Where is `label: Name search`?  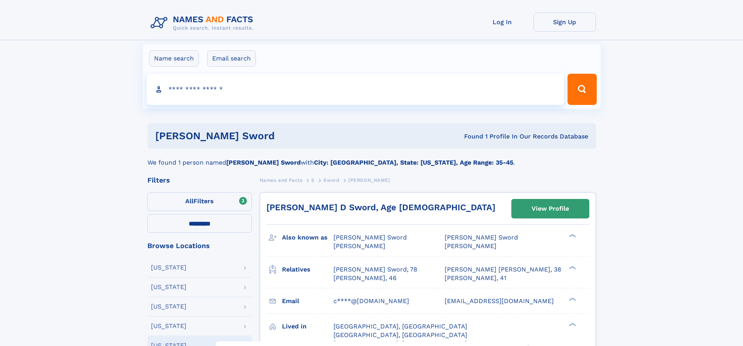
label: Name search is located at coordinates (174, 58).